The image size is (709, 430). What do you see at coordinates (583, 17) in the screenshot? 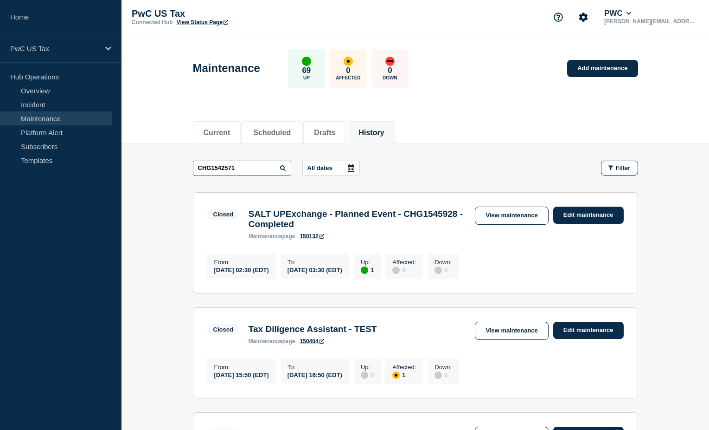
I see `button: Account settings` at bounding box center [583, 17].